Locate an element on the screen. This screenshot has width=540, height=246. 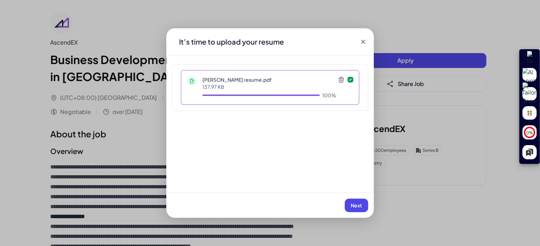
button: Next is located at coordinates (356, 205).